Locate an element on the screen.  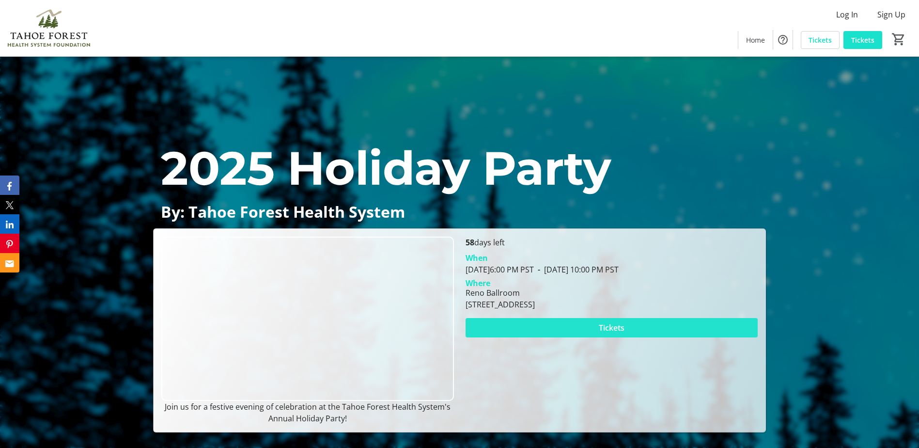
p: Join us for a festive evening of celebration at the Tahoe Forest Health System's Annual Holiday P... is located at coordinates (307, 412).